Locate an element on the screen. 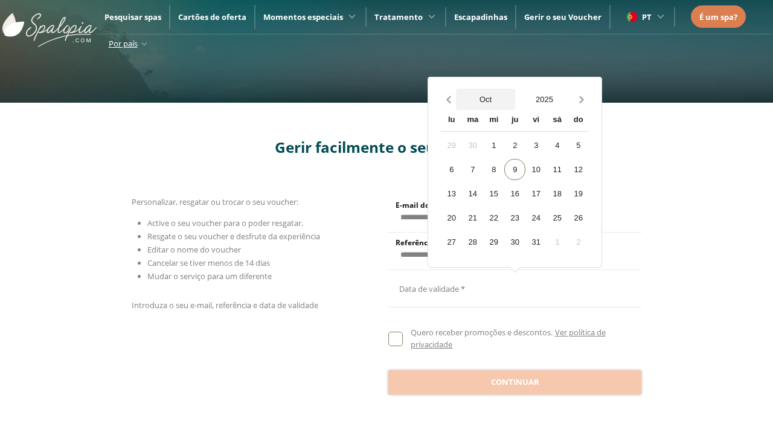  div: 4 is located at coordinates (557, 145).